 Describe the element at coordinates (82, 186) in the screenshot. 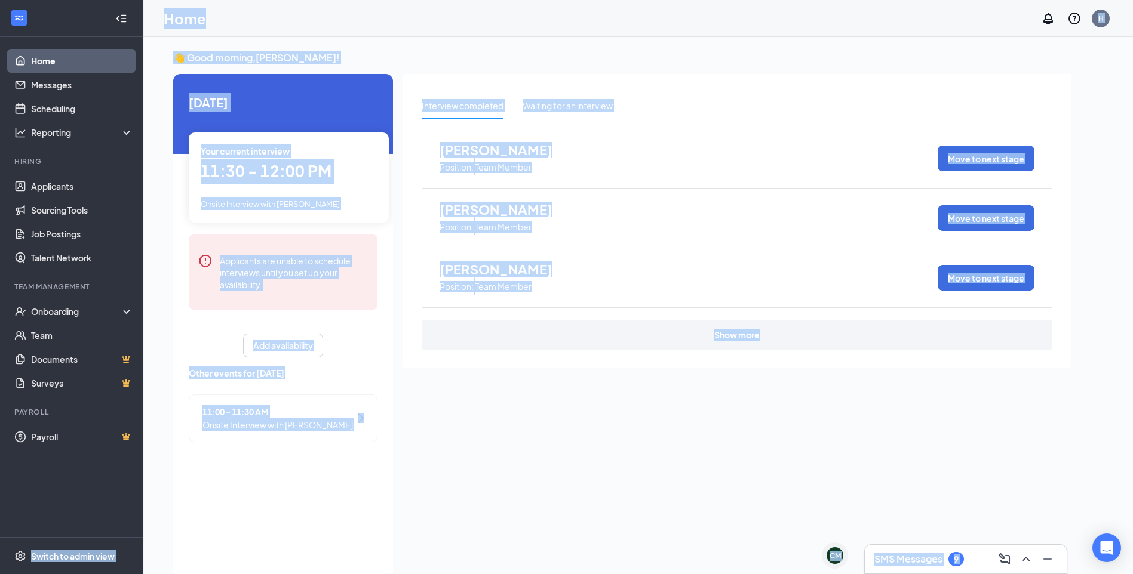

I see `a: Applicants` at that location.